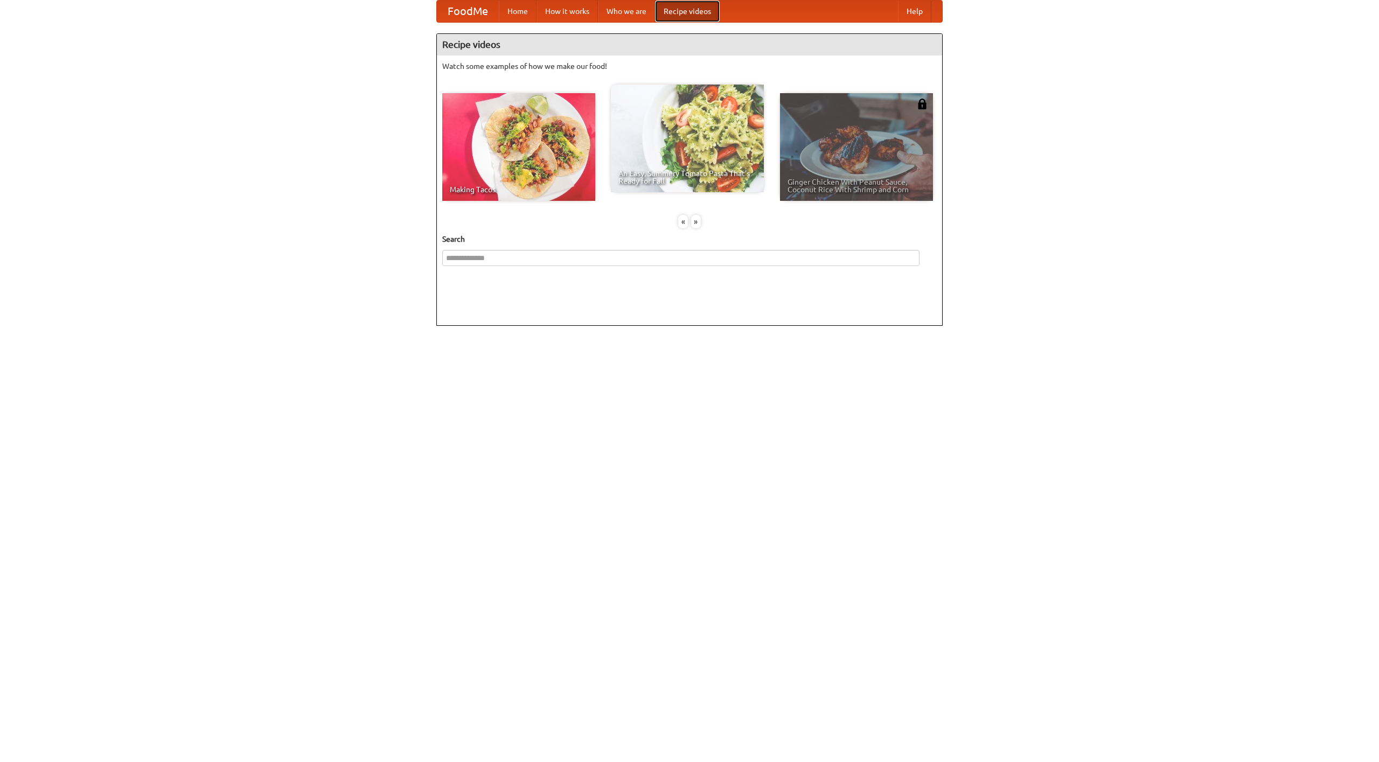 The height and width of the screenshot is (762, 1379). What do you see at coordinates (687, 138) in the screenshot?
I see `a: An Easy, Summery Tomato Pasta That's Ready for Fall` at bounding box center [687, 138].